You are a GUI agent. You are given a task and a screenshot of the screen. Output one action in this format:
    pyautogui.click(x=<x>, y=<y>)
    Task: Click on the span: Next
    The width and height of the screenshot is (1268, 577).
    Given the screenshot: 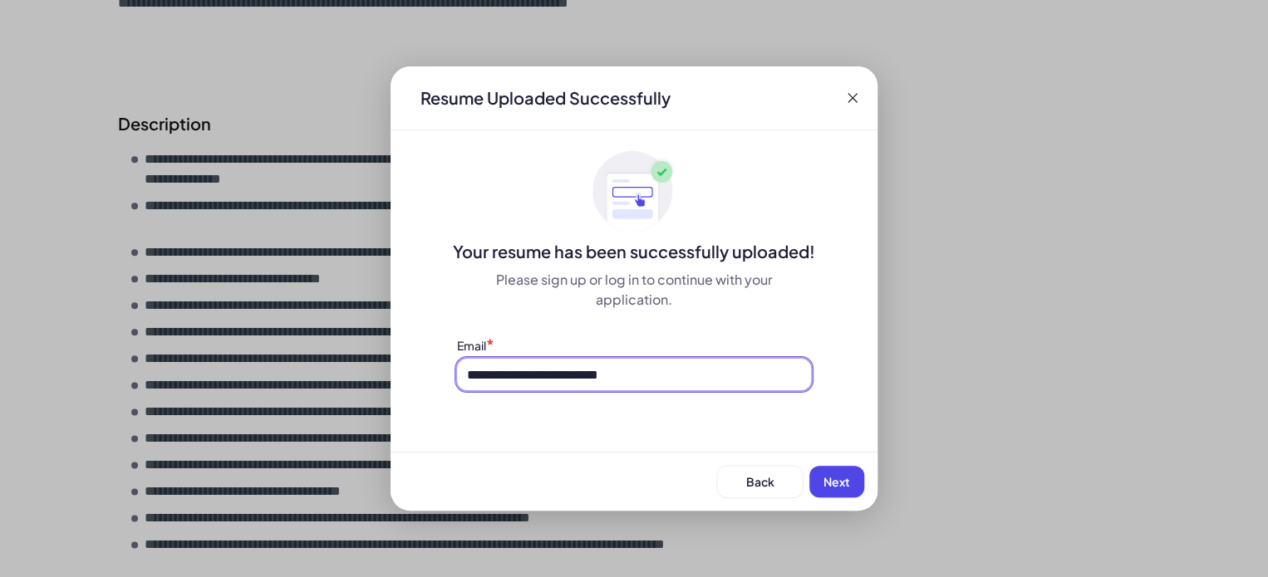 What is the action you would take?
    pyautogui.click(x=837, y=482)
    